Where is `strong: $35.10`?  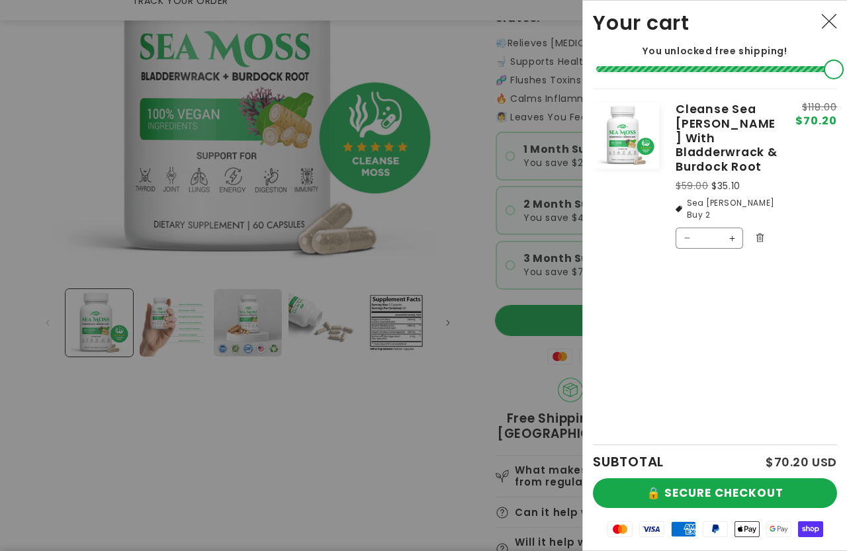
strong: $35.10 is located at coordinates (726, 186).